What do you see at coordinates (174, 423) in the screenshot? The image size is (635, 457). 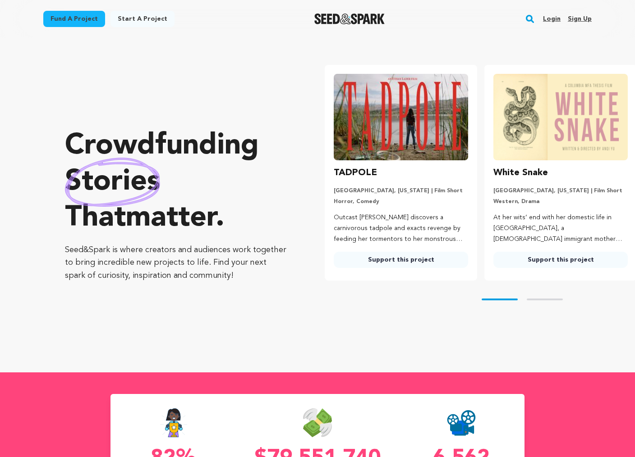 I see `img: Seed&Spark Success Rate Icon` at bounding box center [174, 423].